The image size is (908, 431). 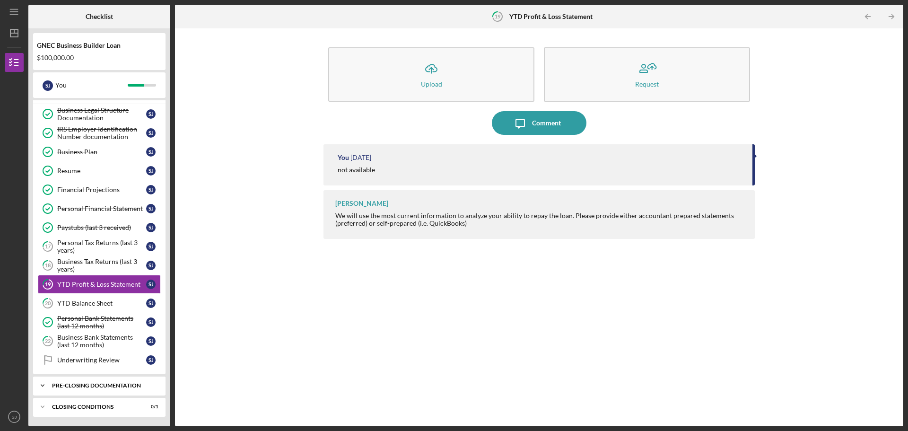 What do you see at coordinates (102, 152) in the screenshot?
I see `div: Business Plan` at bounding box center [102, 152].